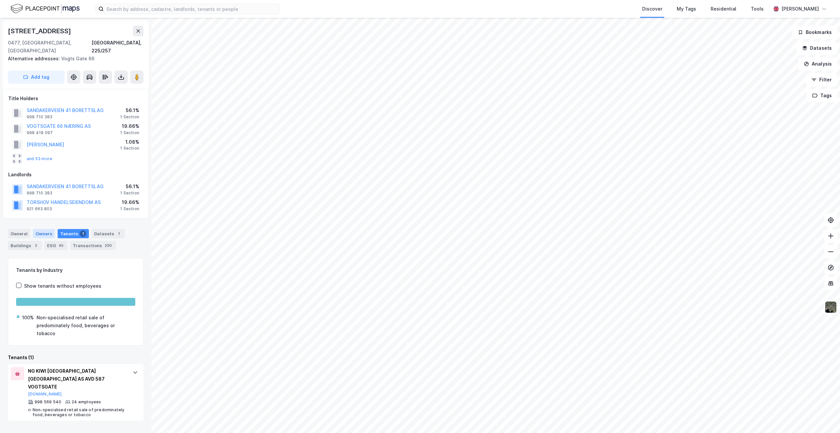  What do you see at coordinates (93, 245) in the screenshot?
I see `div: Transactions` at bounding box center [93, 245].